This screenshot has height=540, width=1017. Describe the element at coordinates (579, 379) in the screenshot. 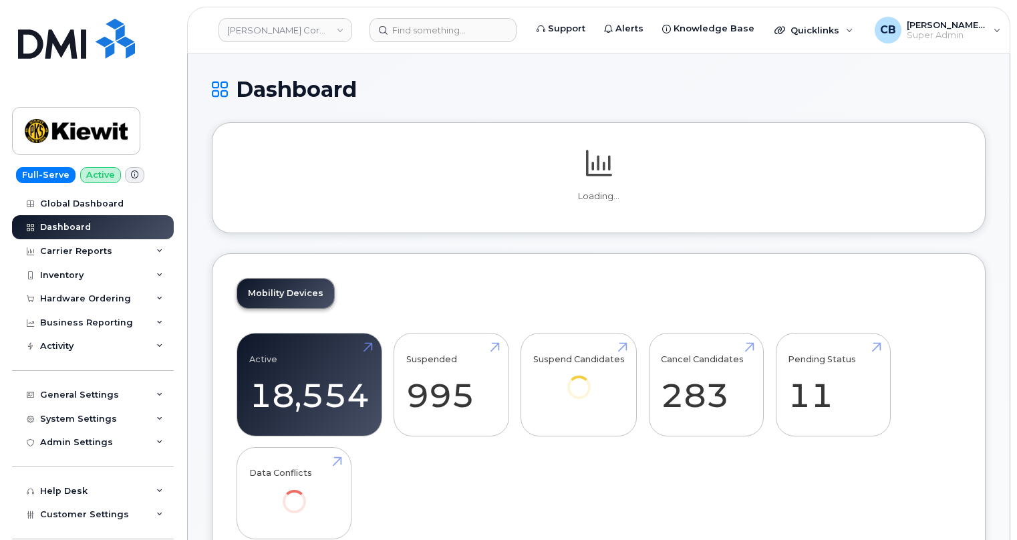

I see `a: Suspend Candidates` at that location.